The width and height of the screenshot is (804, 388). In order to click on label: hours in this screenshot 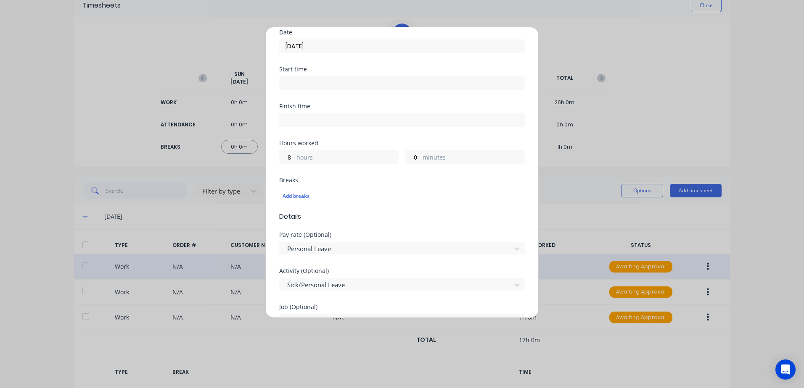, I will do `click(347, 158)`.